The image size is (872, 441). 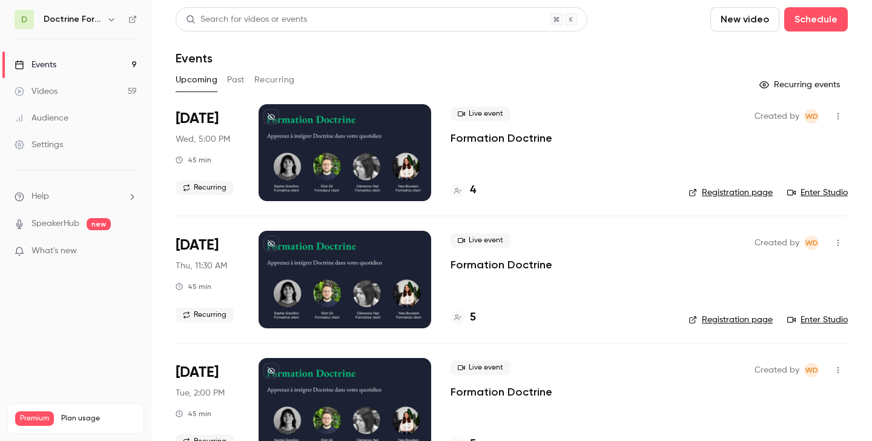 What do you see at coordinates (35, 418) in the screenshot?
I see `span: Premium` at bounding box center [35, 418].